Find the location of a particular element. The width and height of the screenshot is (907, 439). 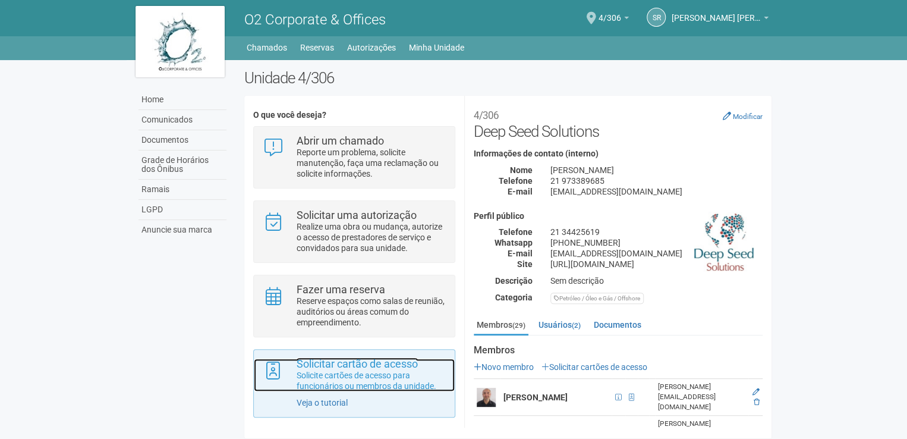

a: Abrir um chamado Reporte um problema, solicite manutenção, faça uma reclamação ou solicite inform... is located at coordinates (354, 157).